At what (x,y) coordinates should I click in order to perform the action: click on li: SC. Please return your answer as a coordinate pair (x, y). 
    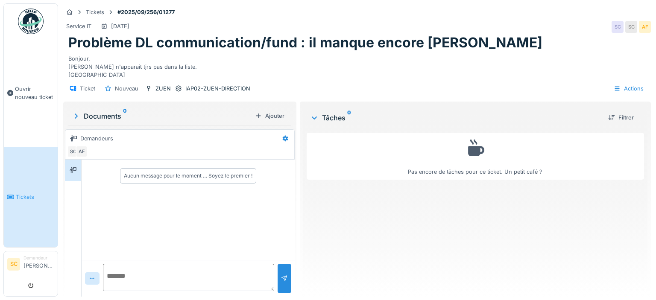
    Looking at the image, I should click on (14, 264).